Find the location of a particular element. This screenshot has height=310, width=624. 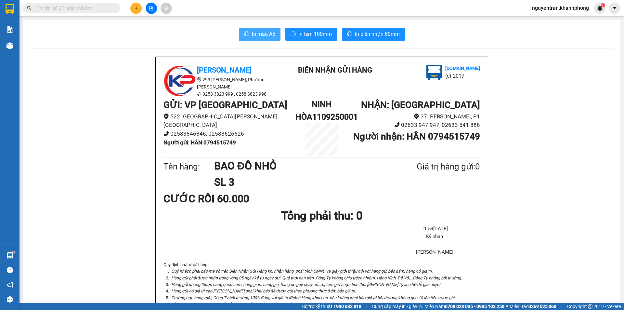

button: printerIn biên nhận 80mm is located at coordinates (374, 34).